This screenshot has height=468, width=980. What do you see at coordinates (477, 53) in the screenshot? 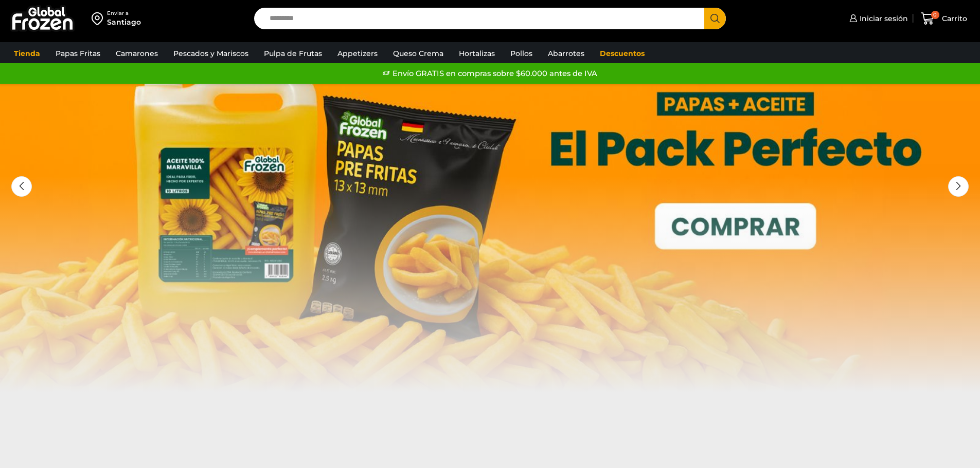
I see `a: Hortalizas` at bounding box center [477, 53].